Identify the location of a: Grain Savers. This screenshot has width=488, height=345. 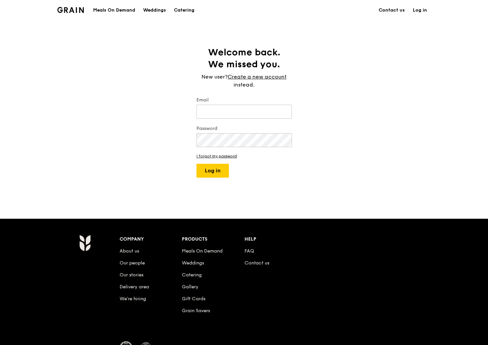
(196, 310).